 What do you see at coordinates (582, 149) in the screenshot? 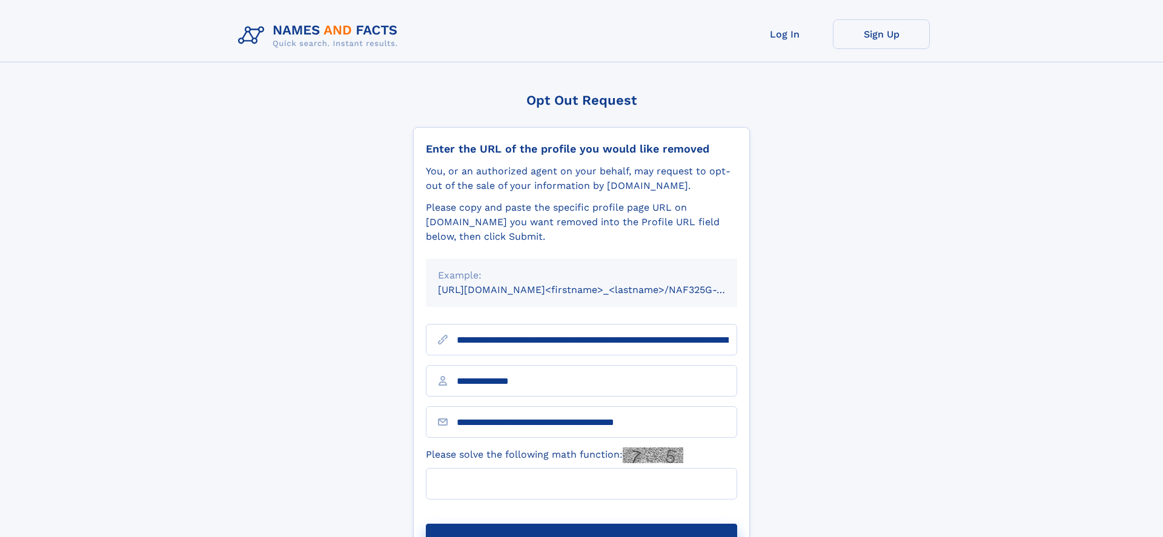
I see `div: Enter the URL of the profile you would like removed` at bounding box center [582, 149].